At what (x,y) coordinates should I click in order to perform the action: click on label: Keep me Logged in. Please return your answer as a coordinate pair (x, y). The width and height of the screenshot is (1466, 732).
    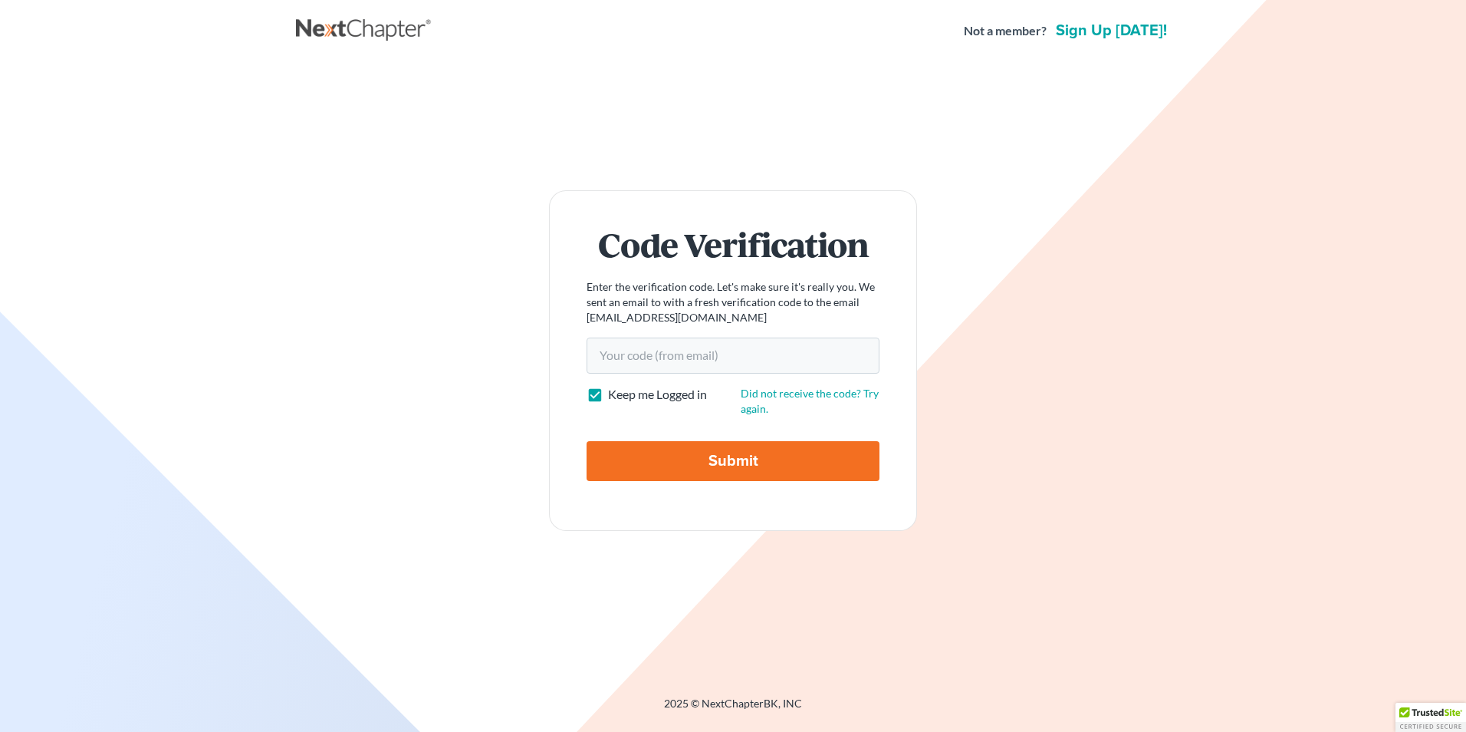
    Looking at the image, I should click on (657, 394).